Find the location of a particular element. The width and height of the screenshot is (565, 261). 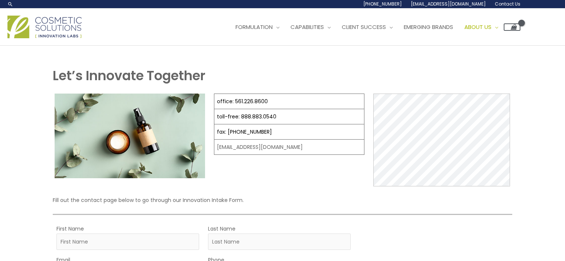

span: Capabilities is located at coordinates (307, 27).